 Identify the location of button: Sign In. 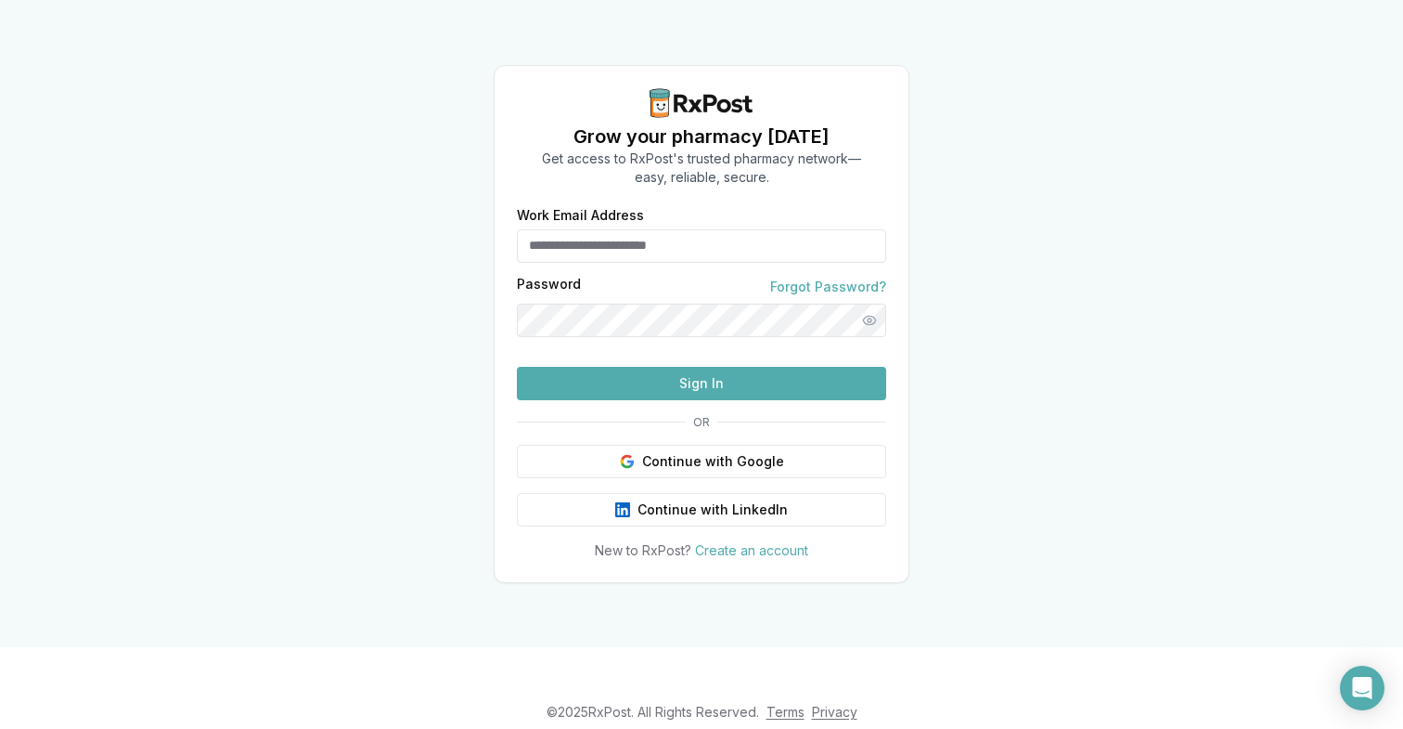
(702, 383).